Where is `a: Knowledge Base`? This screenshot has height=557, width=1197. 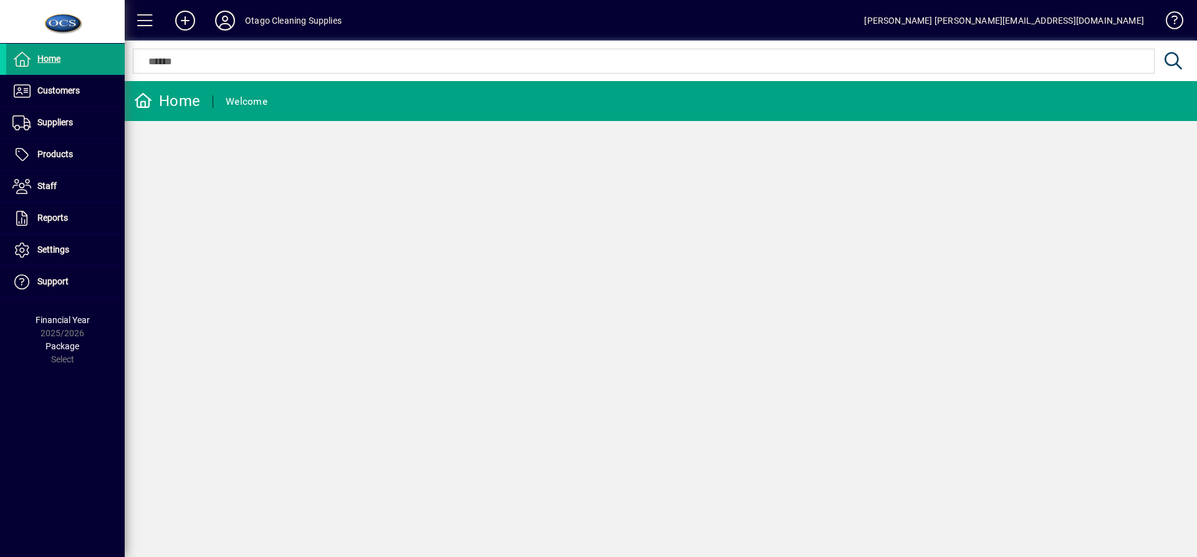 a: Knowledge Base is located at coordinates (1169, 22).